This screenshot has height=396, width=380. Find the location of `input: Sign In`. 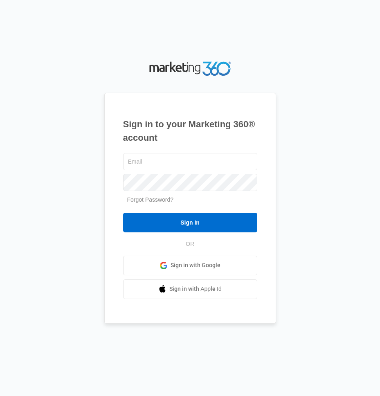

input: Sign In is located at coordinates (190, 223).